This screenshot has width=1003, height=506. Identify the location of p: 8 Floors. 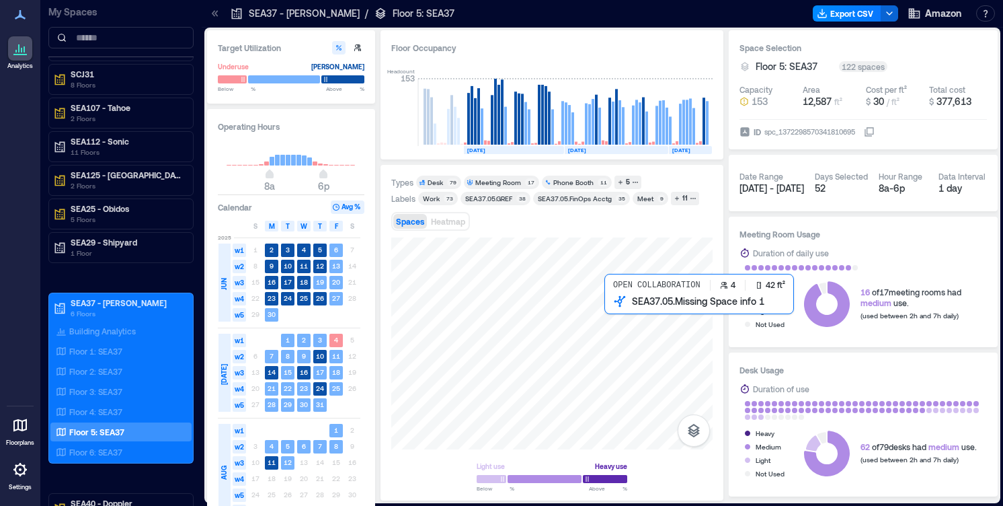
(127, 85).